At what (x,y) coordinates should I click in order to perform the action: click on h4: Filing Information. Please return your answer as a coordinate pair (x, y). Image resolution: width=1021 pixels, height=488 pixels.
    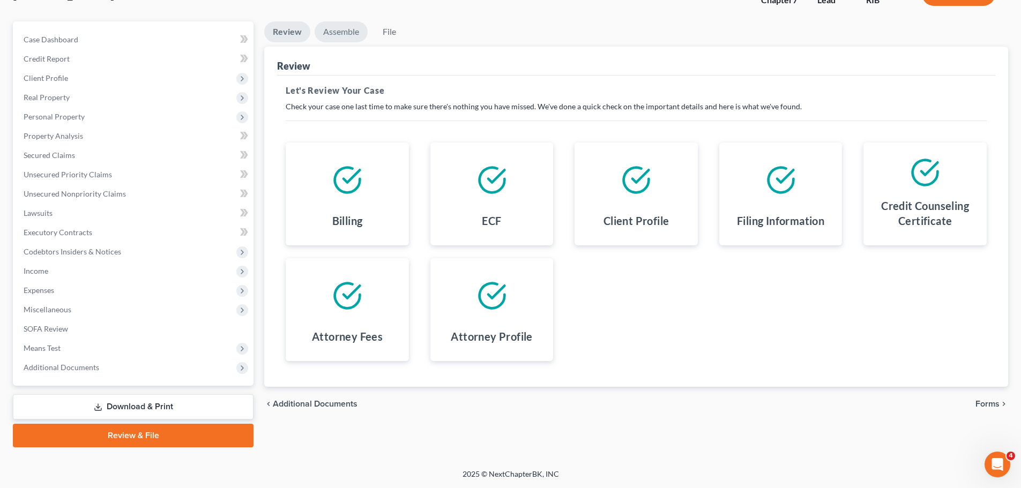
    Looking at the image, I should click on (780, 221).